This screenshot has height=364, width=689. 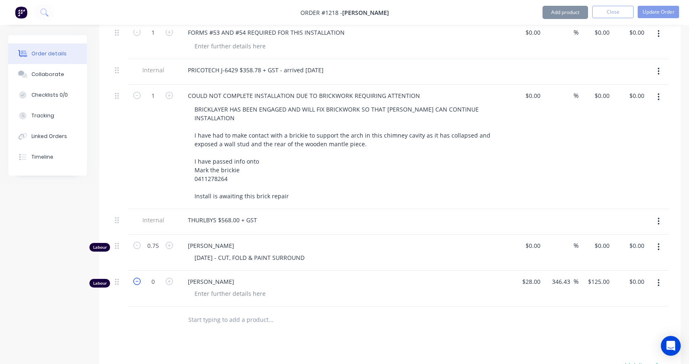 I want to click on div: COULD NOT COMPLETE INSTALLATION DUE TO BRICKWORK REQUIRING ATTENTION, so click(x=304, y=96).